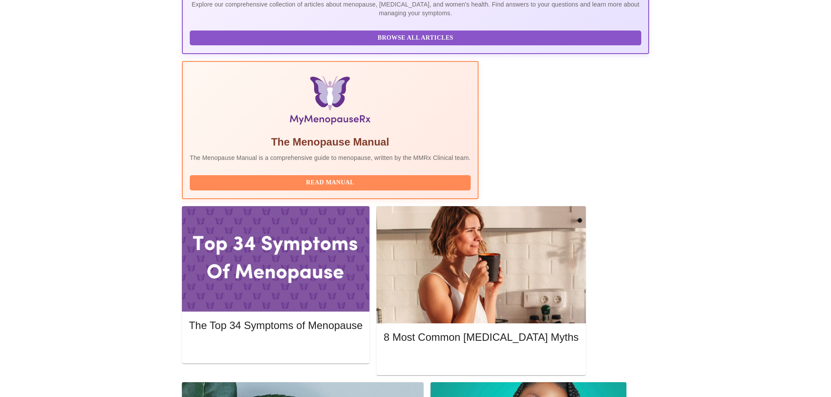 This screenshot has height=397, width=831. I want to click on a: Read Manual, so click(331, 182).